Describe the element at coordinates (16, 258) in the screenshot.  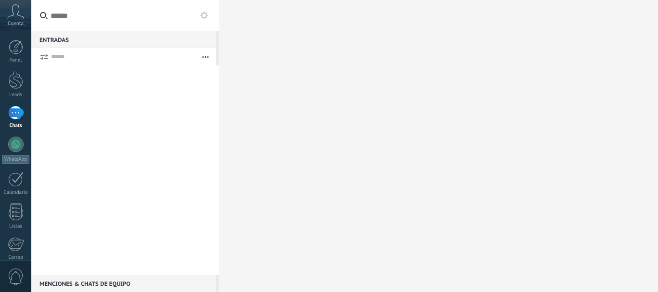
I see `div: Correo` at that location.